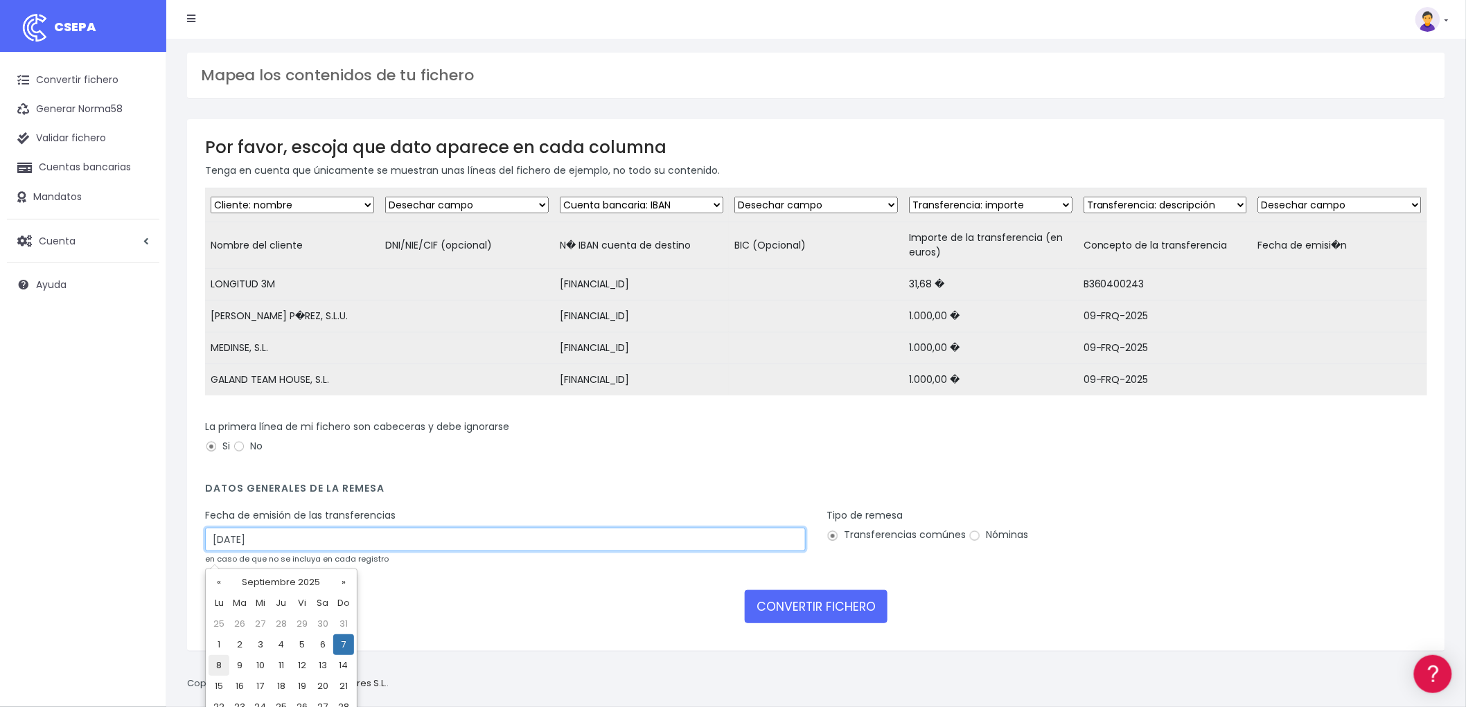 The image size is (1466, 707). What do you see at coordinates (261, 645) in the screenshot?
I see `td: 3` at bounding box center [261, 645].